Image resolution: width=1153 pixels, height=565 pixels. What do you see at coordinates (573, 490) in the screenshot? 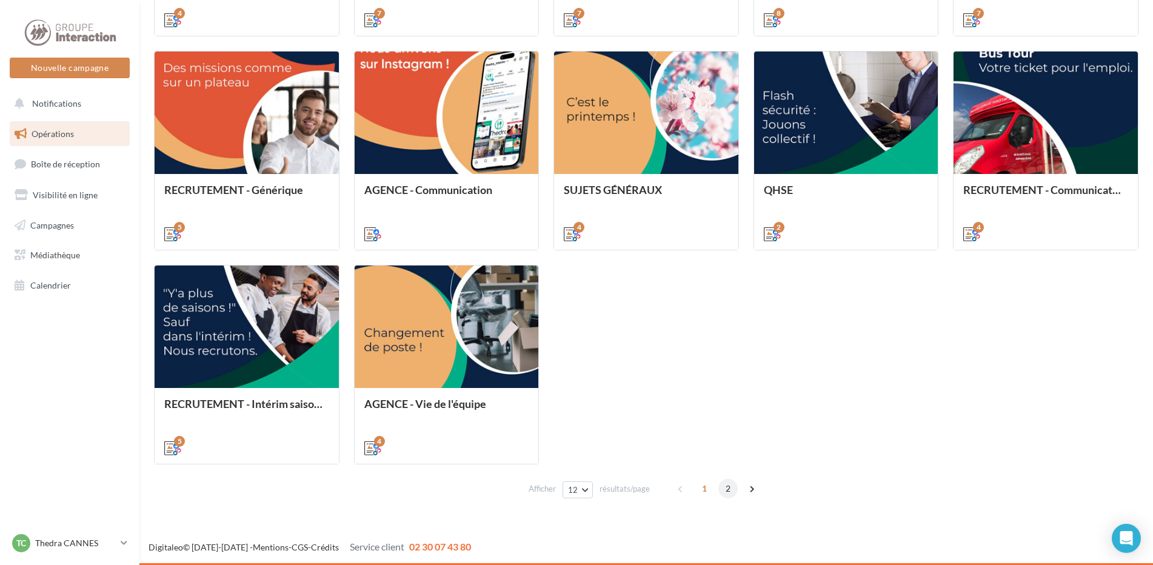
I see `span: 12` at bounding box center [573, 490].